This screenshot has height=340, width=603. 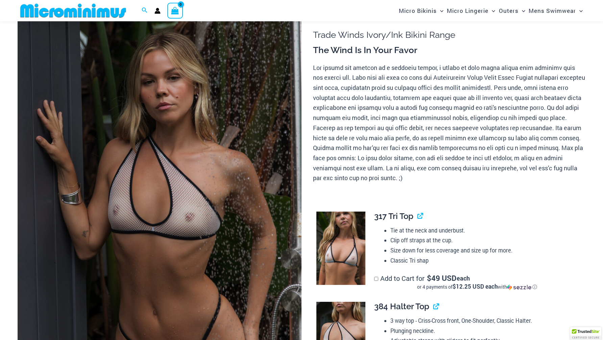 I want to click on span: $12.25 USD each, so click(x=475, y=286).